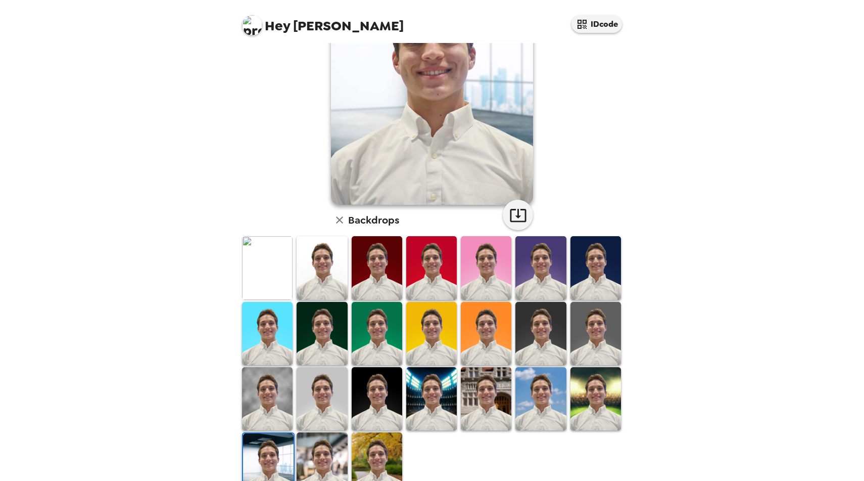 This screenshot has width=864, height=481. What do you see at coordinates (374, 220) in the screenshot?
I see `h6: Backdrops` at bounding box center [374, 220].